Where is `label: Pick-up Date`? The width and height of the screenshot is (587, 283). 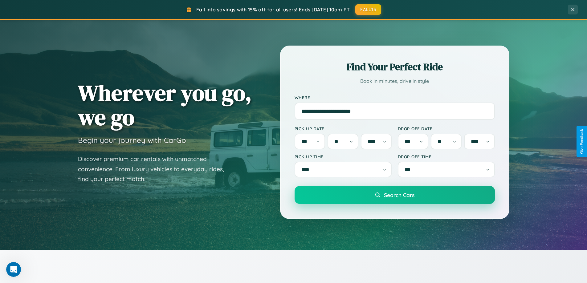
label: Pick-up Date is located at coordinates (343, 129).